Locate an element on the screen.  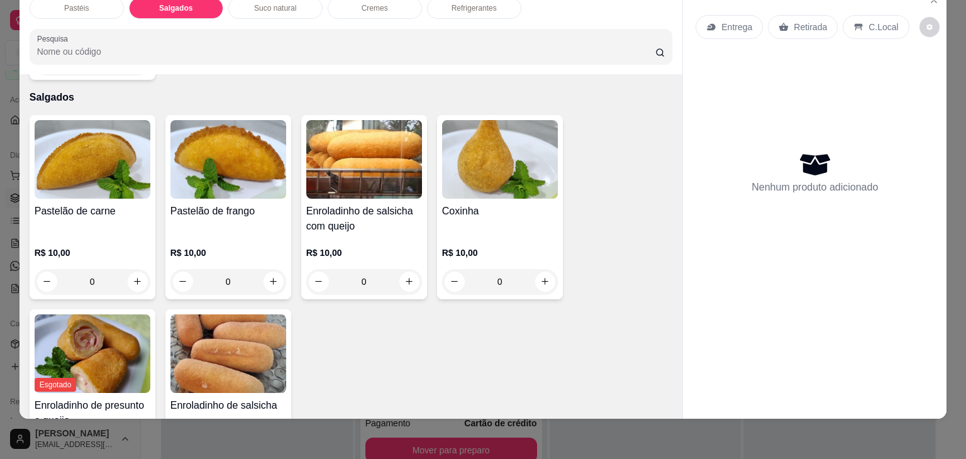
p: Refrigerantes is located at coordinates (474, 8).